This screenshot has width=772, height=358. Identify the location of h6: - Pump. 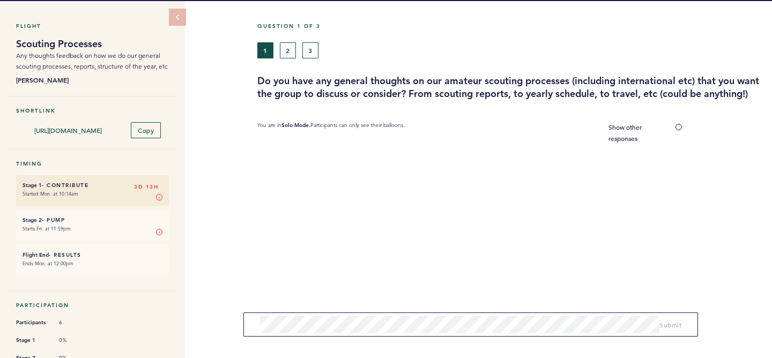
(92, 220).